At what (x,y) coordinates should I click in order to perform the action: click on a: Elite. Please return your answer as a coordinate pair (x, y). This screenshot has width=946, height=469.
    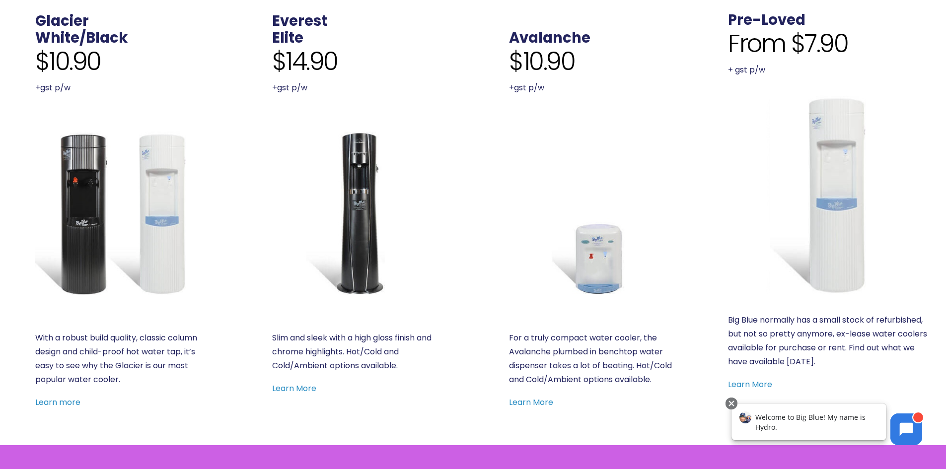
    Looking at the image, I should click on (287, 38).